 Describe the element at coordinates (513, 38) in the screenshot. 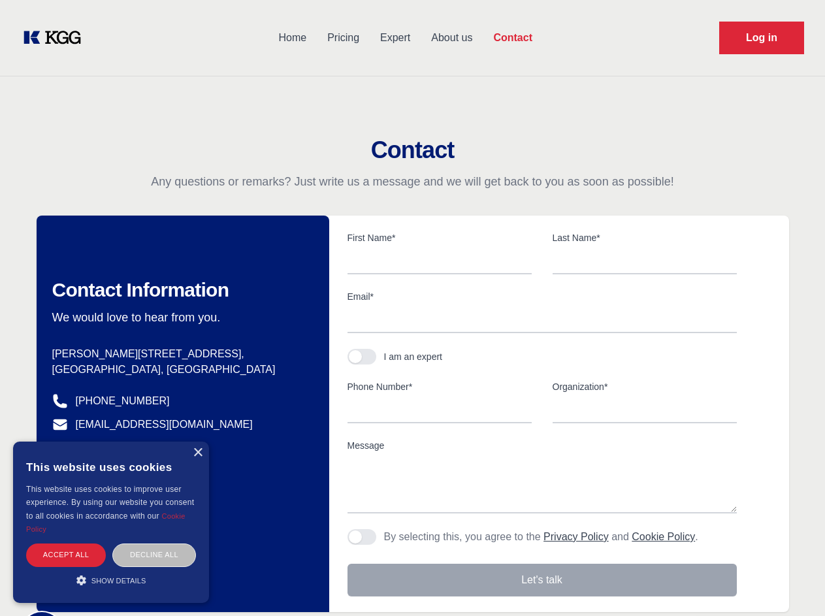

I see `a: Contact` at that location.